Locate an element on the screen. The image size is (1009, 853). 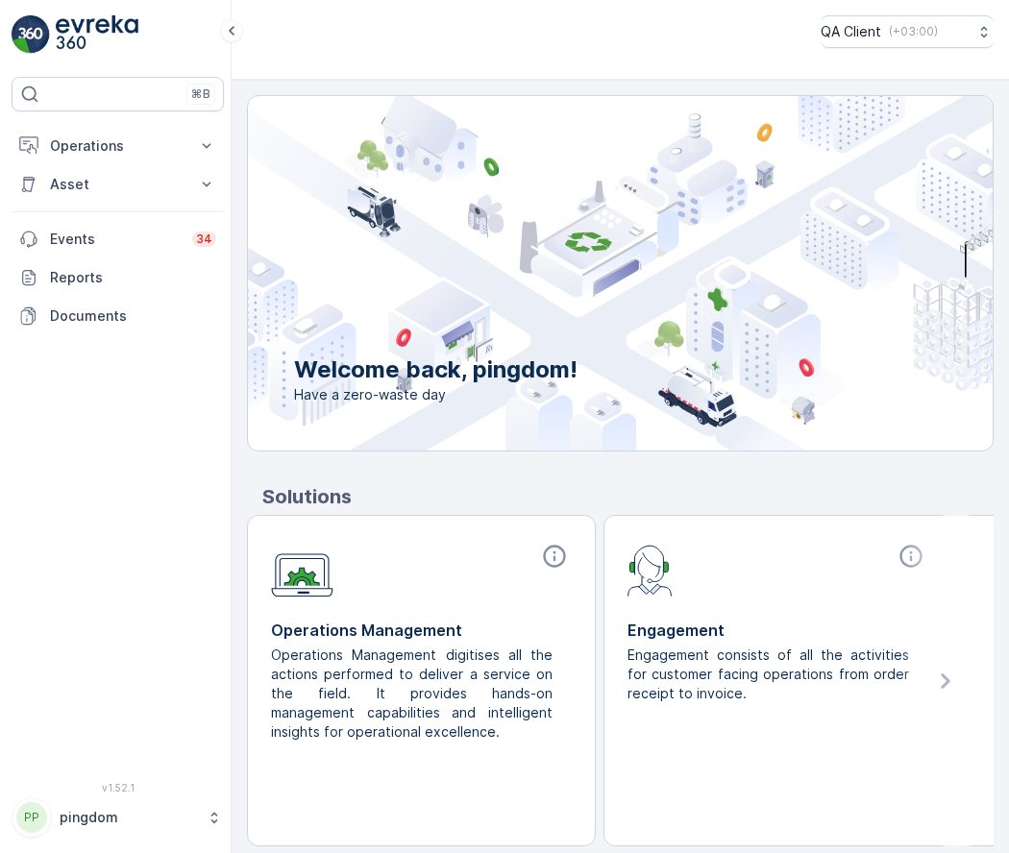
p: Welcome back, pingdom! is located at coordinates (435, 370).